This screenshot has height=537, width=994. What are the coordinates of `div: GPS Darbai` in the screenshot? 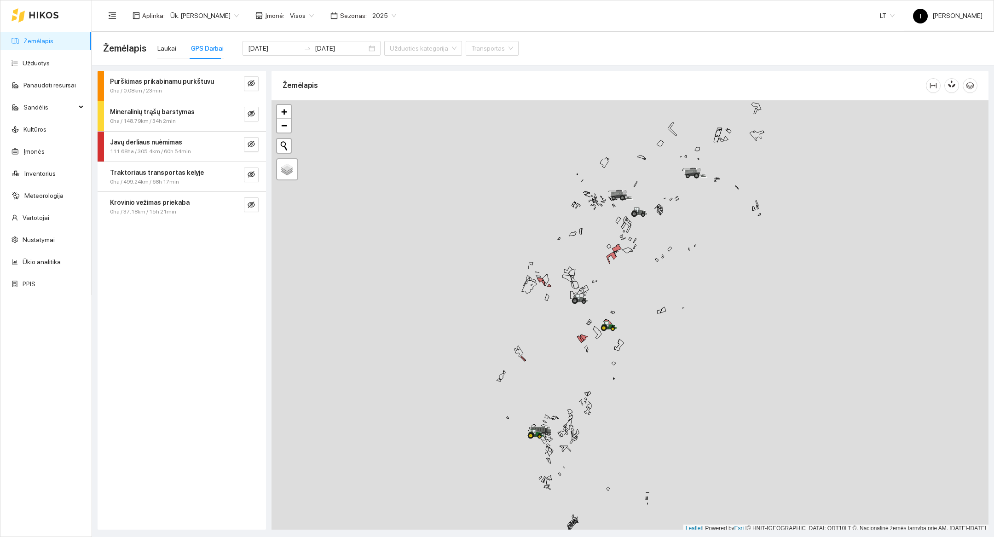 It's located at (207, 48).